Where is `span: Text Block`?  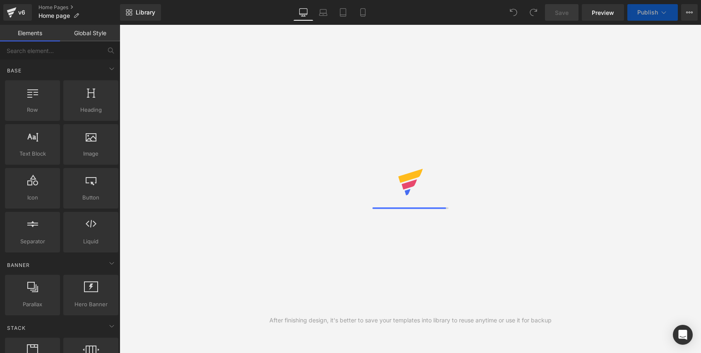 span: Text Block is located at coordinates (32, 154).